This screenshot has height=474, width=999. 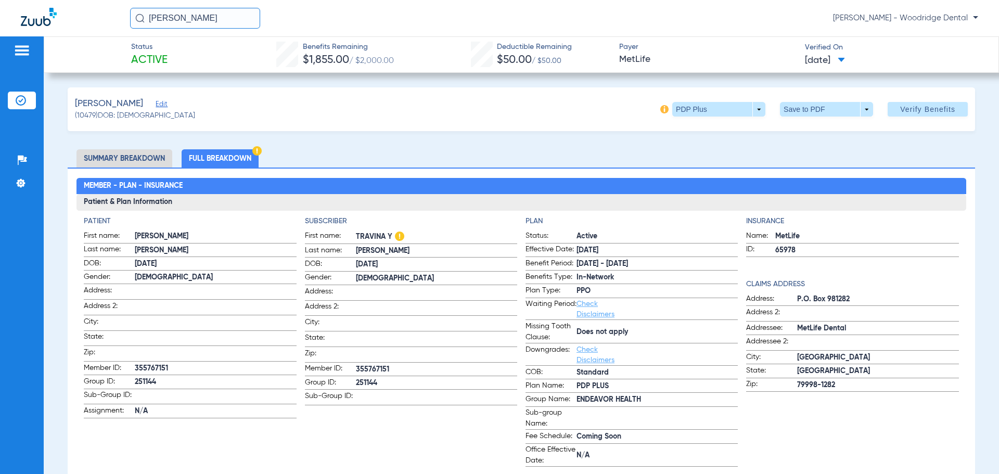 What do you see at coordinates (927, 109) in the screenshot?
I see `button: Verify Benefits` at bounding box center [927, 109].